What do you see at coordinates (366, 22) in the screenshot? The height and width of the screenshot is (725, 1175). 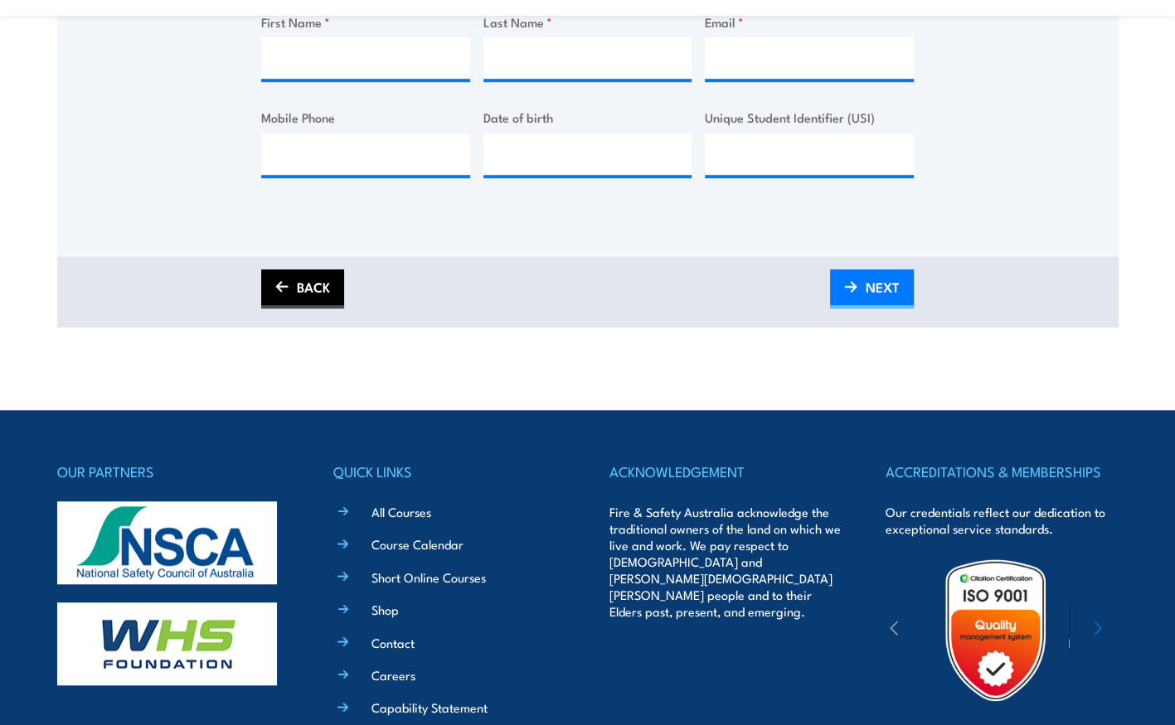 I see `label: First Name` at bounding box center [366, 22].